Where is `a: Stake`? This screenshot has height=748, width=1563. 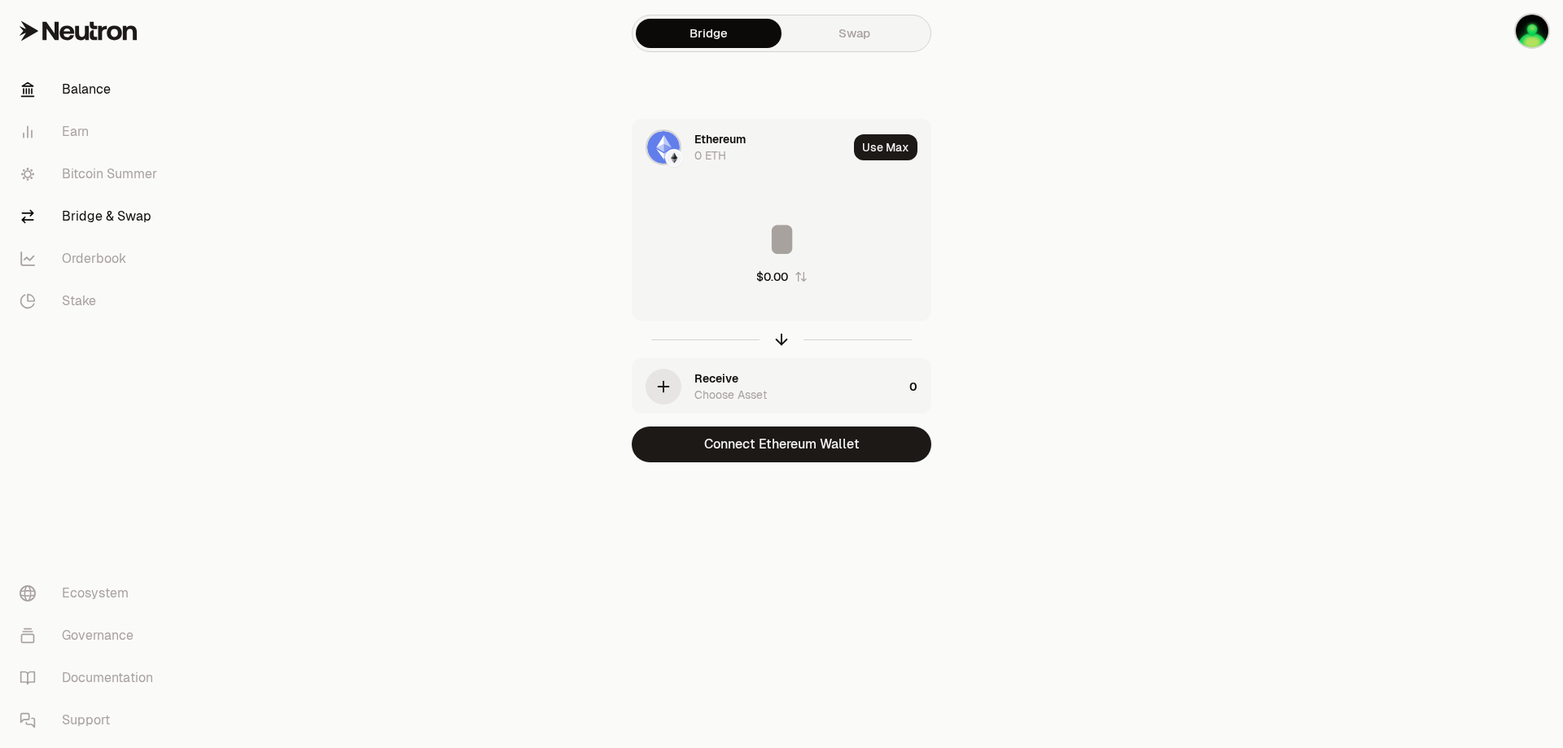 a: Stake is located at coordinates (91, 301).